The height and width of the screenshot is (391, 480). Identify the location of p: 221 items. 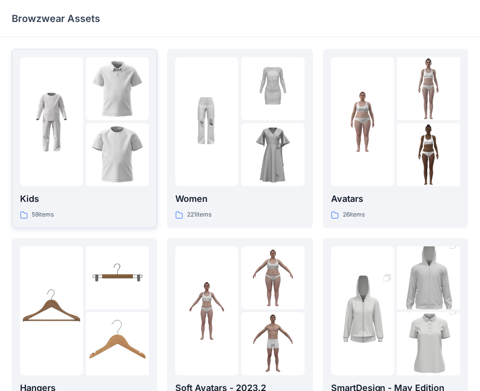
(199, 214).